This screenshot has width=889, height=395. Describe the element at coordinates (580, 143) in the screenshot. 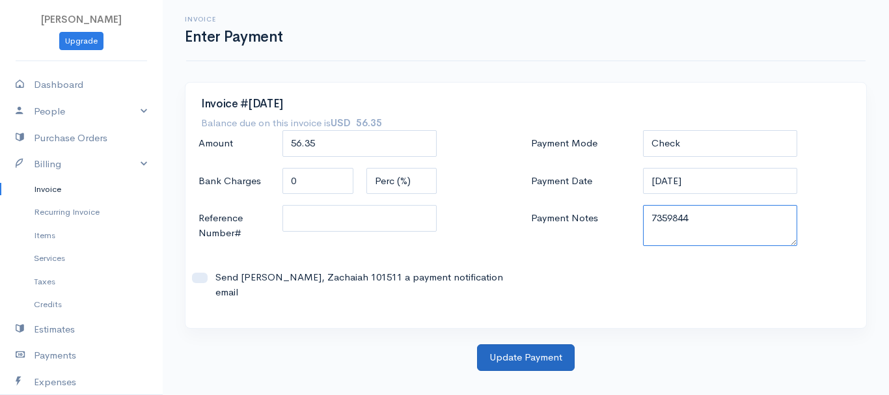

I see `label: Payment Mode` at that location.